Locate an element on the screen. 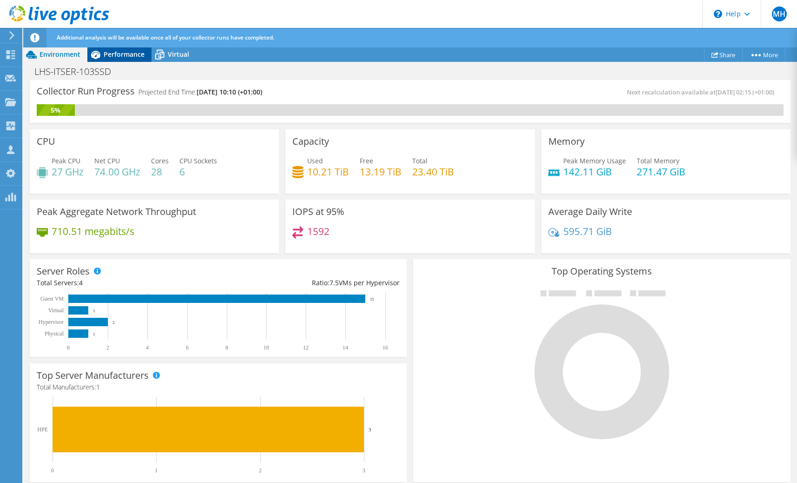 The height and width of the screenshot is (483, 797). h3: Capacity is located at coordinates (311, 141).